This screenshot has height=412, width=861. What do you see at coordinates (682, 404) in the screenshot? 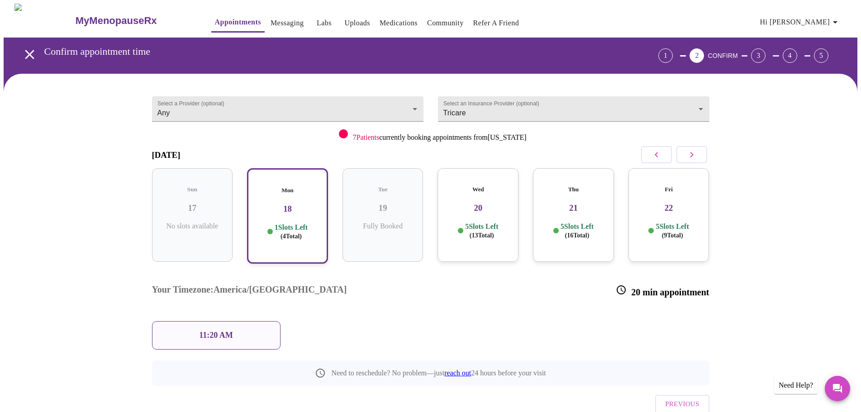
I see `span: Previous` at bounding box center [682, 404].